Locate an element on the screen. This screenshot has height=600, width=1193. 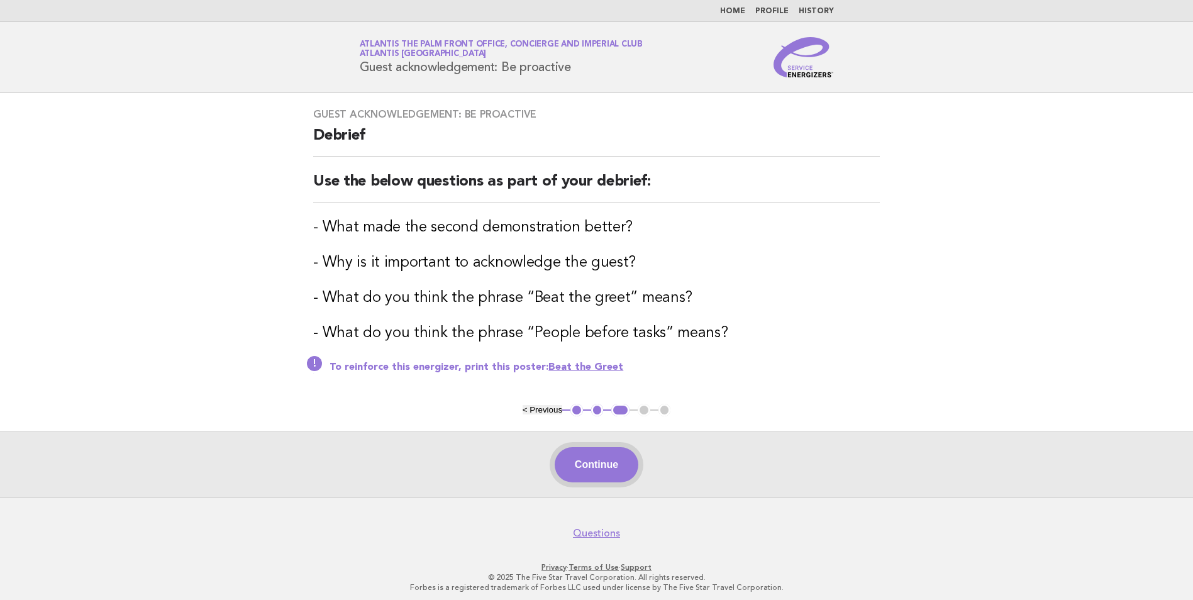
a: Profile is located at coordinates (771, 11).